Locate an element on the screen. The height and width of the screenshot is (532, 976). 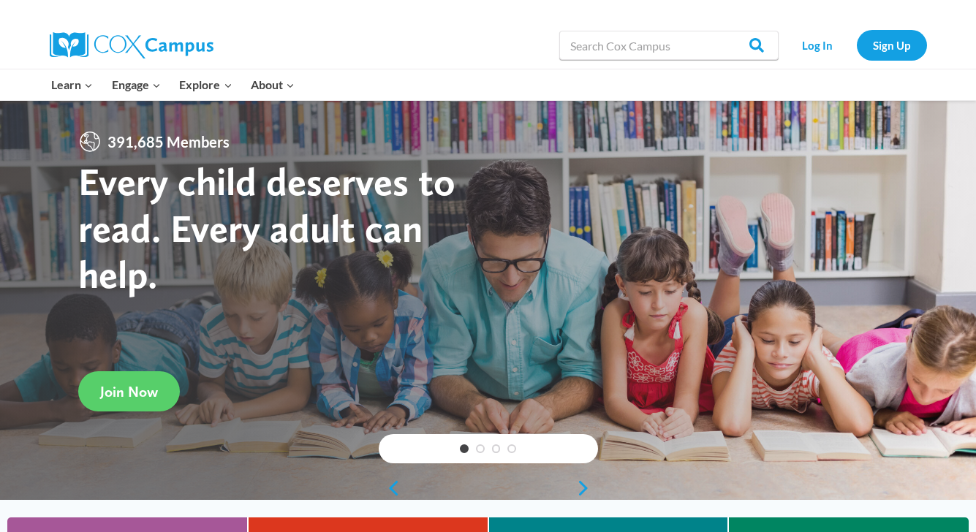
a: Sign Up is located at coordinates (892, 45).